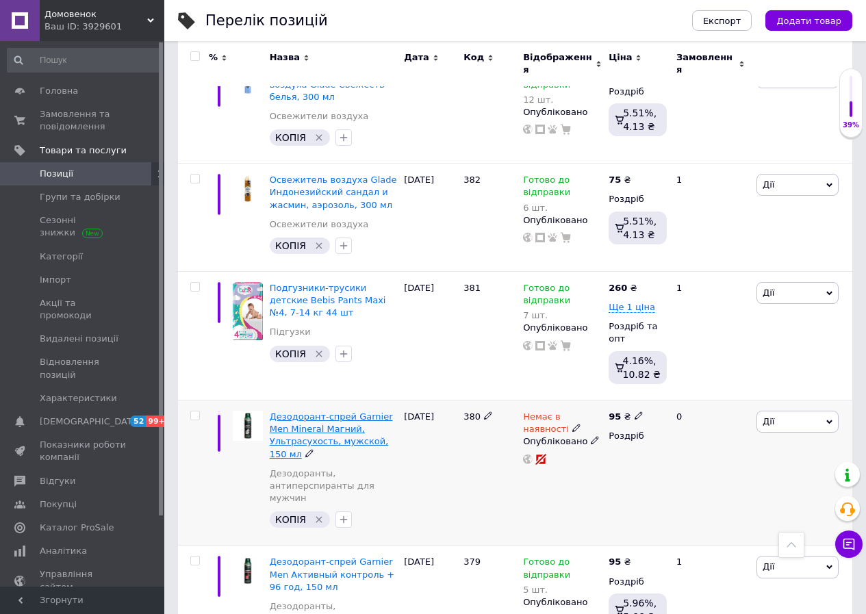 This screenshot has width=866, height=614. What do you see at coordinates (80, 197) in the screenshot?
I see `span: Групи та добірки` at bounding box center [80, 197].